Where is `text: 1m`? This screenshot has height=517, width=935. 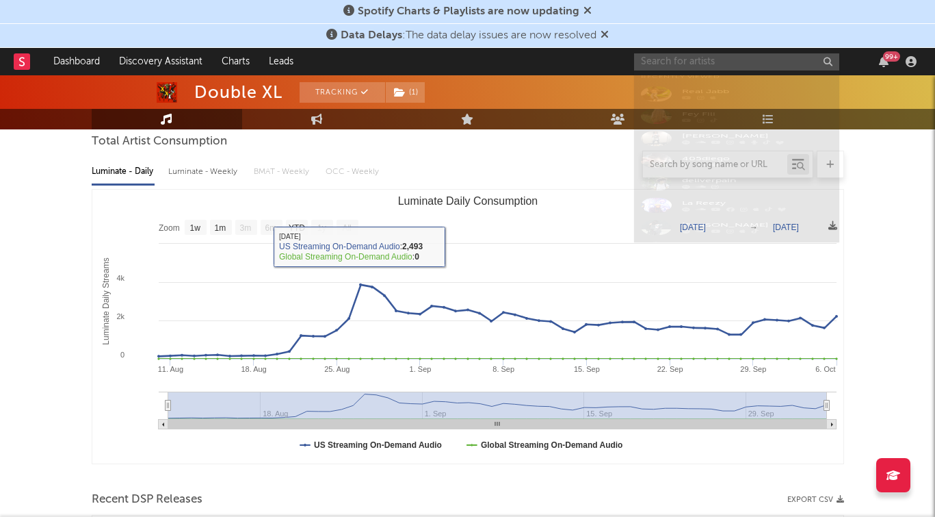 text: 1m is located at coordinates (220, 228).